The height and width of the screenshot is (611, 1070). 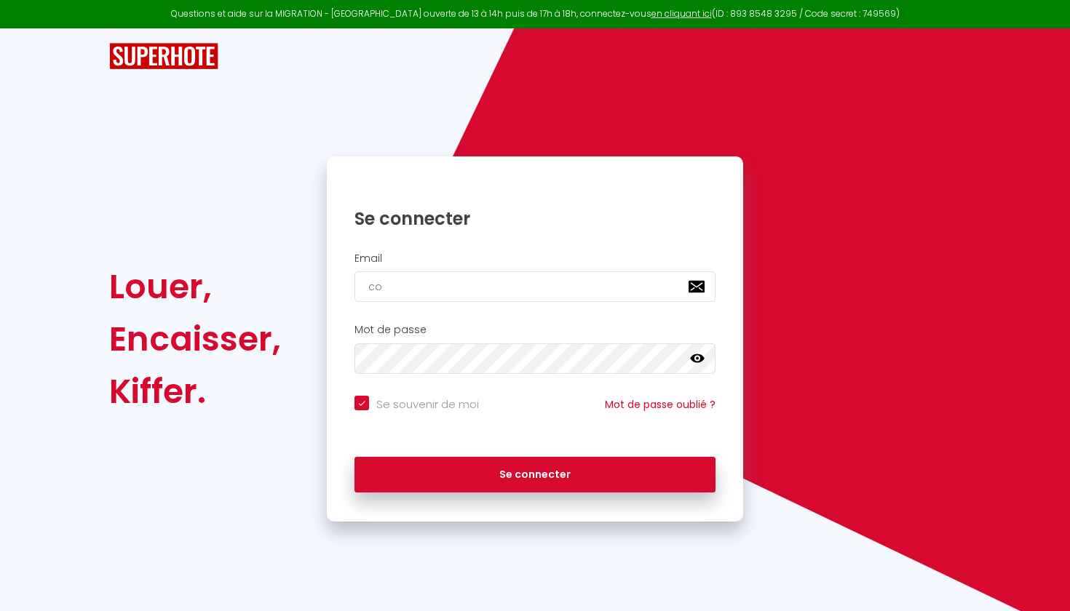 I want to click on h1: Se connecter, so click(x=535, y=218).